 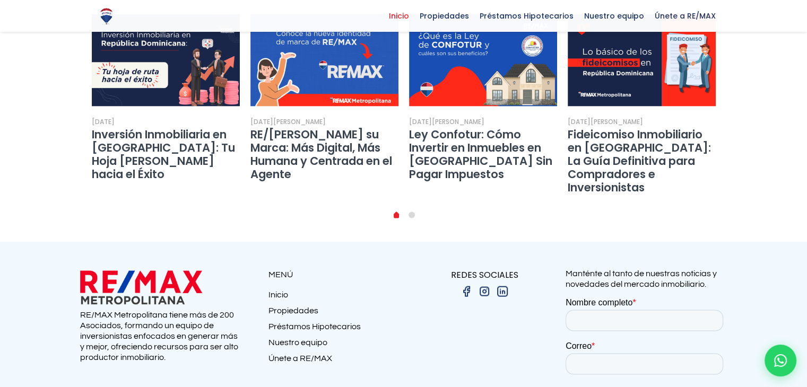 What do you see at coordinates (412, 215) in the screenshot?
I see `a: 1` at bounding box center [412, 215].